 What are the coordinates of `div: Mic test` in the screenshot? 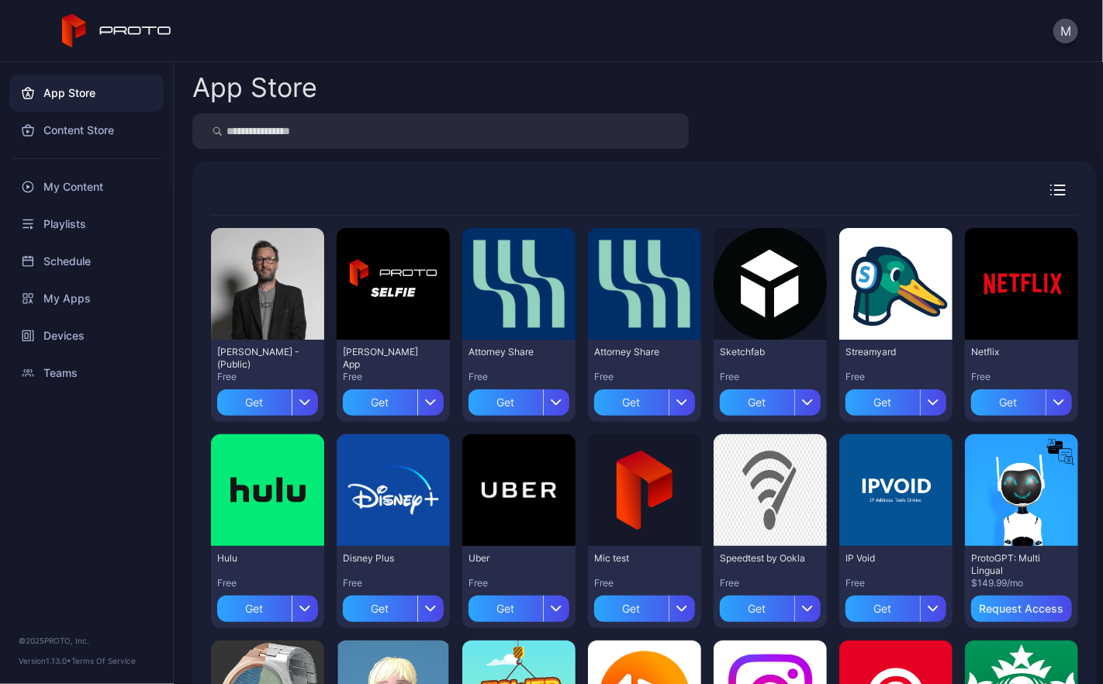 It's located at (637, 559).